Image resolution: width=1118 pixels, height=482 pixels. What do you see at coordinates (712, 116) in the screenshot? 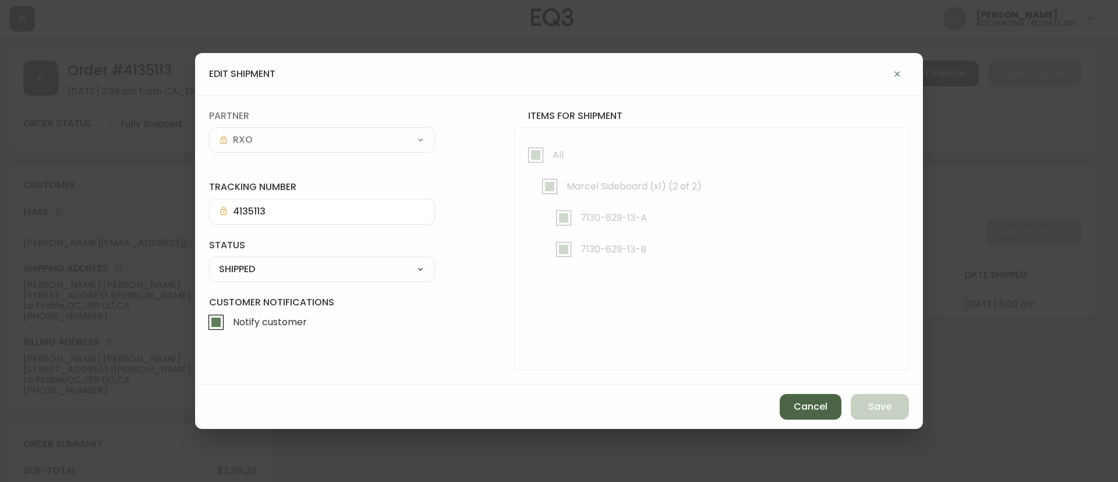
I see `h4: items for shipment` at bounding box center [712, 116].